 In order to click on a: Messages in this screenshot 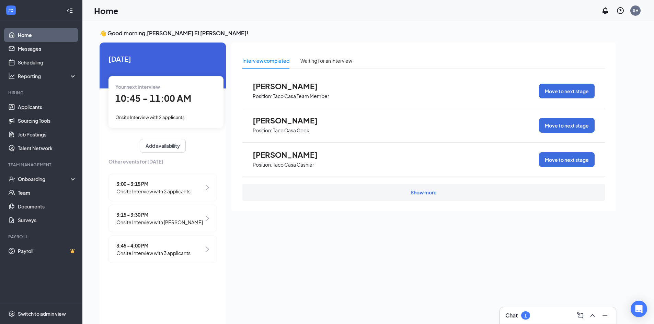, I will do `click(47, 49)`.